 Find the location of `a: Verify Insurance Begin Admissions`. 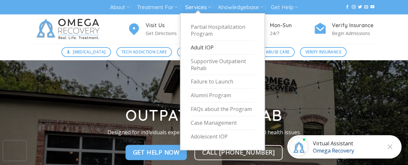

a: Verify Insurance Begin Admissions is located at coordinates (345, 29).